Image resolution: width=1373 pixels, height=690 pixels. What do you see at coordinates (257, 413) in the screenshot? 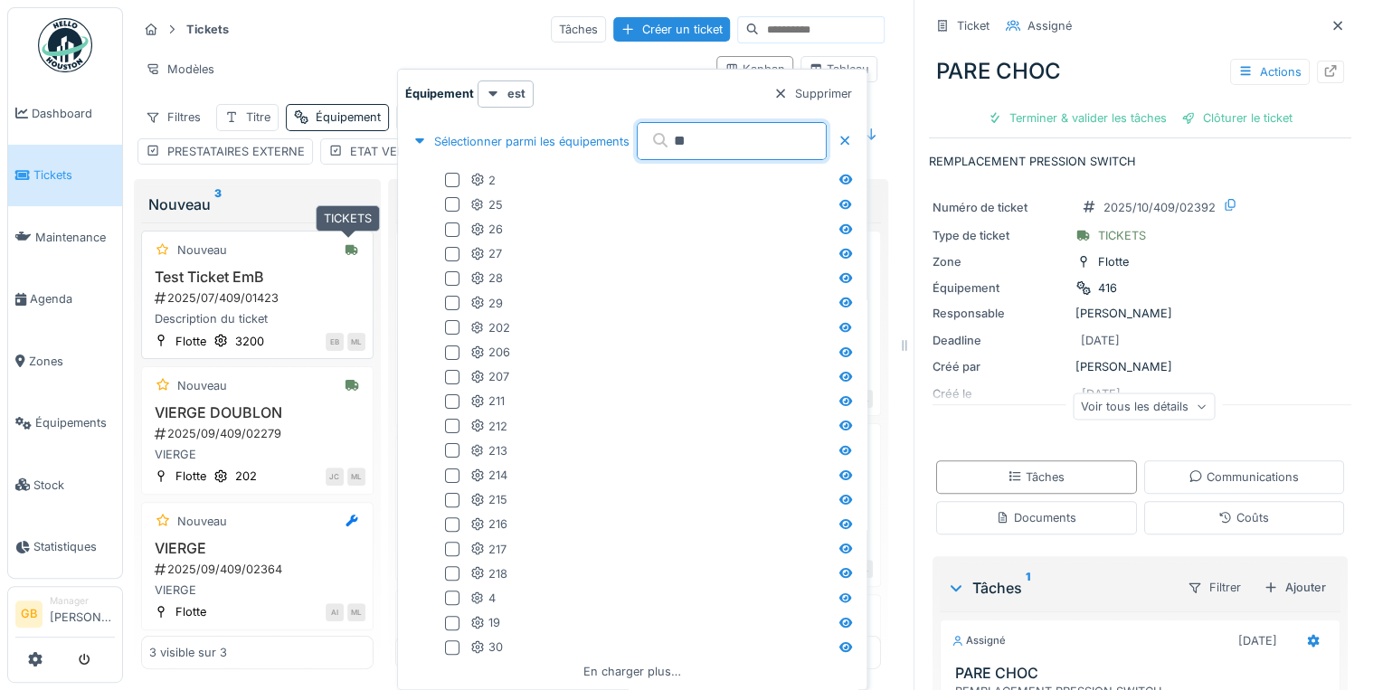
I see `h3: VIERGE DOUBLON` at bounding box center [257, 413].